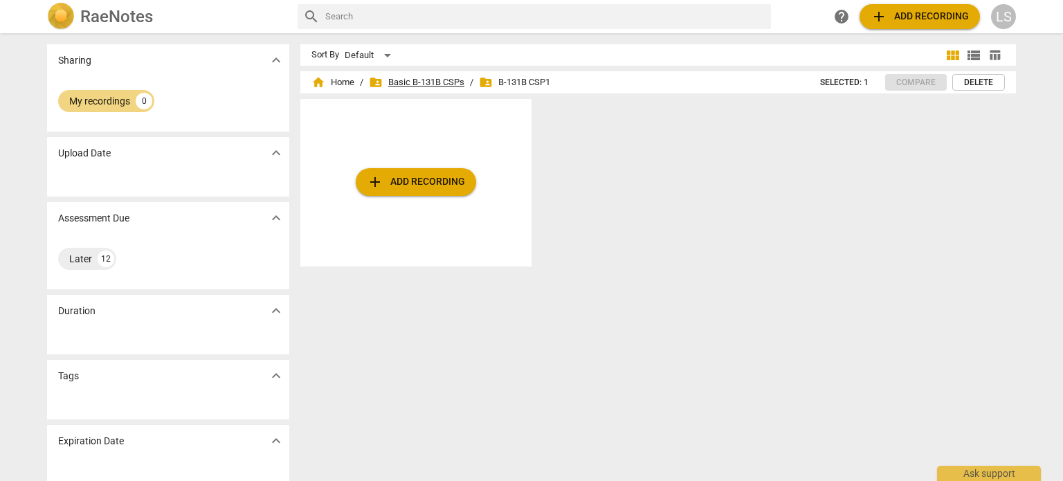 This screenshot has width=1063, height=481. What do you see at coordinates (545, 17) in the screenshot?
I see `input: Search` at bounding box center [545, 17].